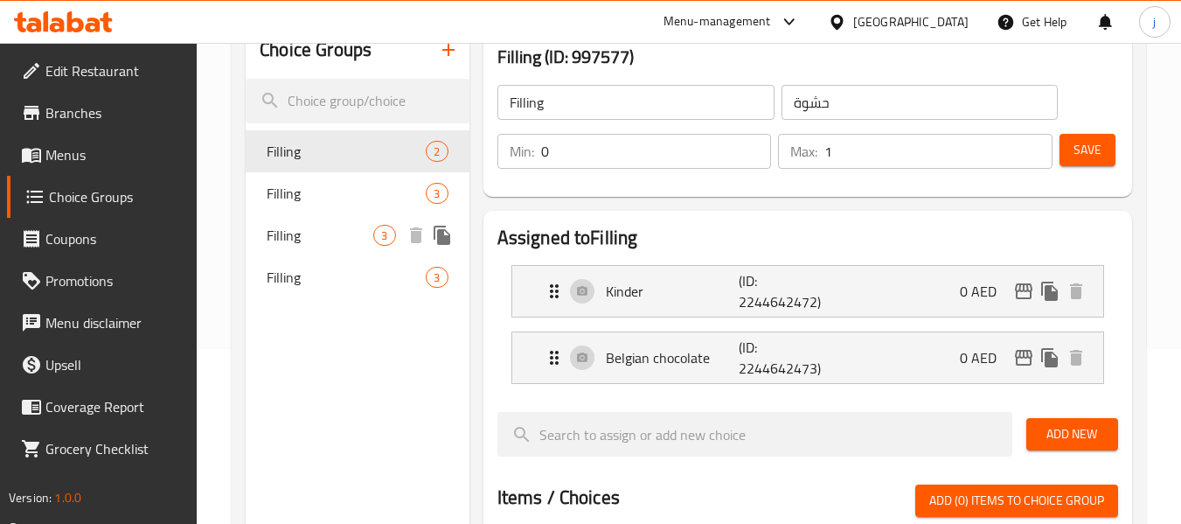 This screenshot has width=1181, height=524. Describe the element at coordinates (357, 235) in the screenshot. I see `div: Filling3deleteduplicate` at that location.